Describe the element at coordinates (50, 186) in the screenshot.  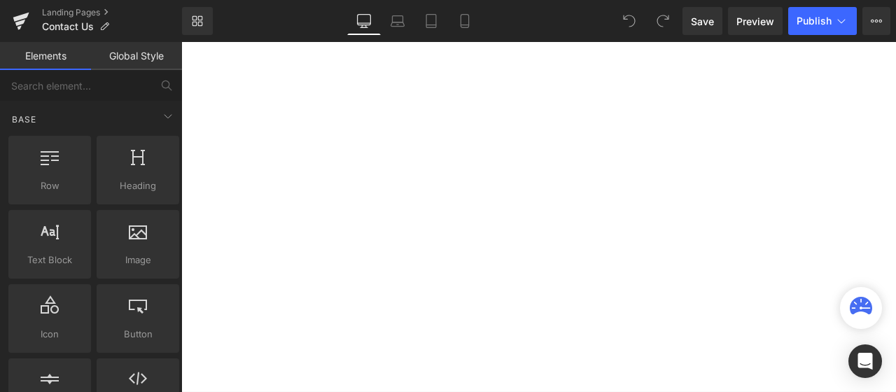
I see `span: Row` at that location.